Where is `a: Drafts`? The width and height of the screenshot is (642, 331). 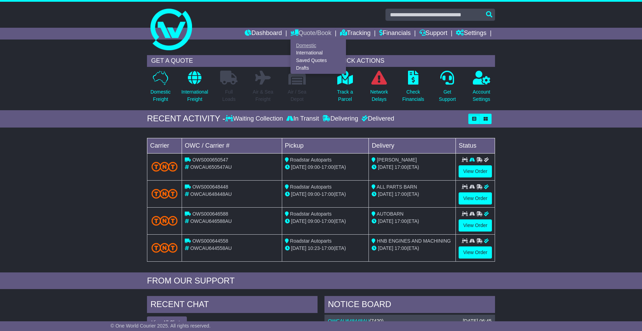 a: Drafts is located at coordinates (318, 68).